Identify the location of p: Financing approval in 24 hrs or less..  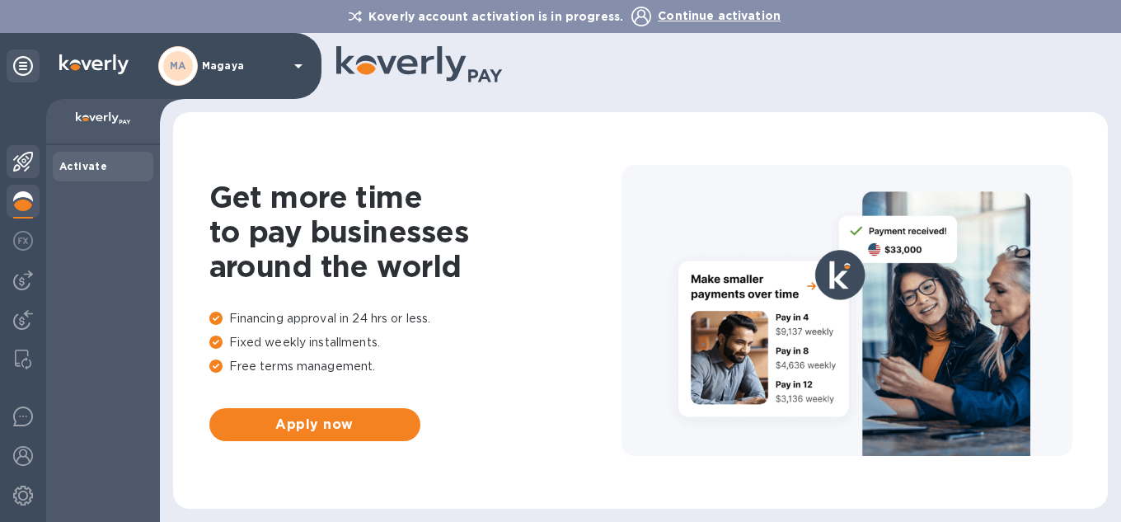
(415, 318).